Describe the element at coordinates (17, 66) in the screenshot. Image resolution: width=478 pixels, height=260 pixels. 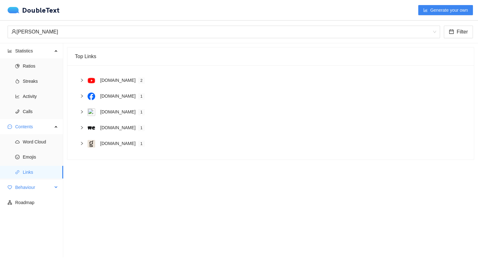
I see `span: pie-chart` at that location.